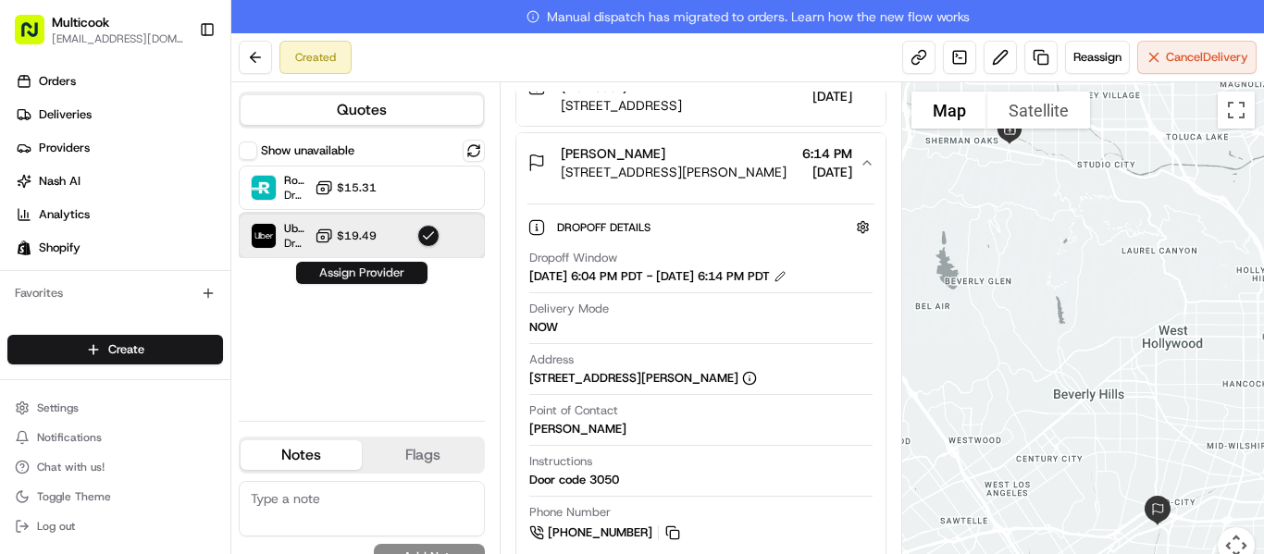 The width and height of the screenshot is (1264, 554). I want to click on span: Phone Number, so click(570, 513).